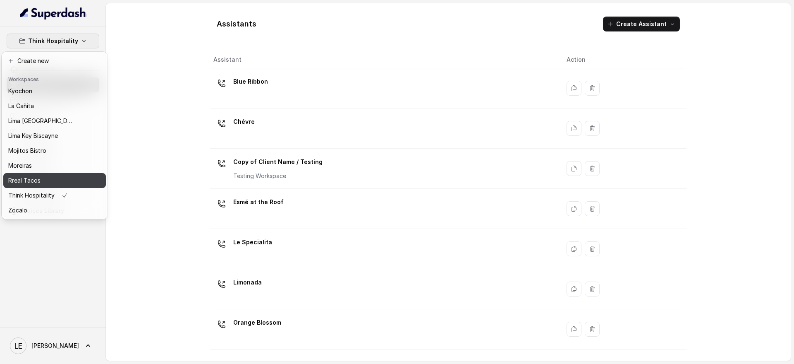 Image resolution: width=794 pixels, height=364 pixels. Describe the element at coordinates (55, 79) in the screenshot. I see `header: Workspaces` at that location.